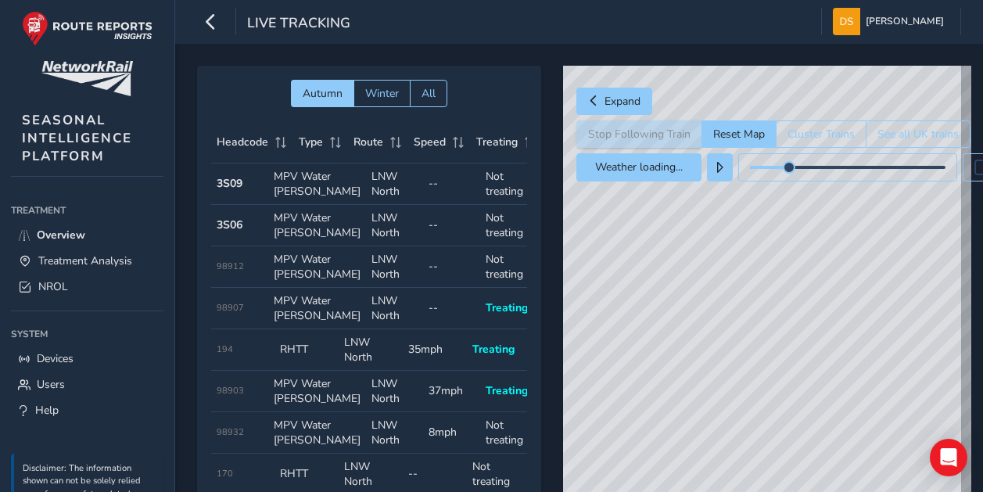  What do you see at coordinates (310, 141) in the screenshot?
I see `span: Type` at bounding box center [310, 141].